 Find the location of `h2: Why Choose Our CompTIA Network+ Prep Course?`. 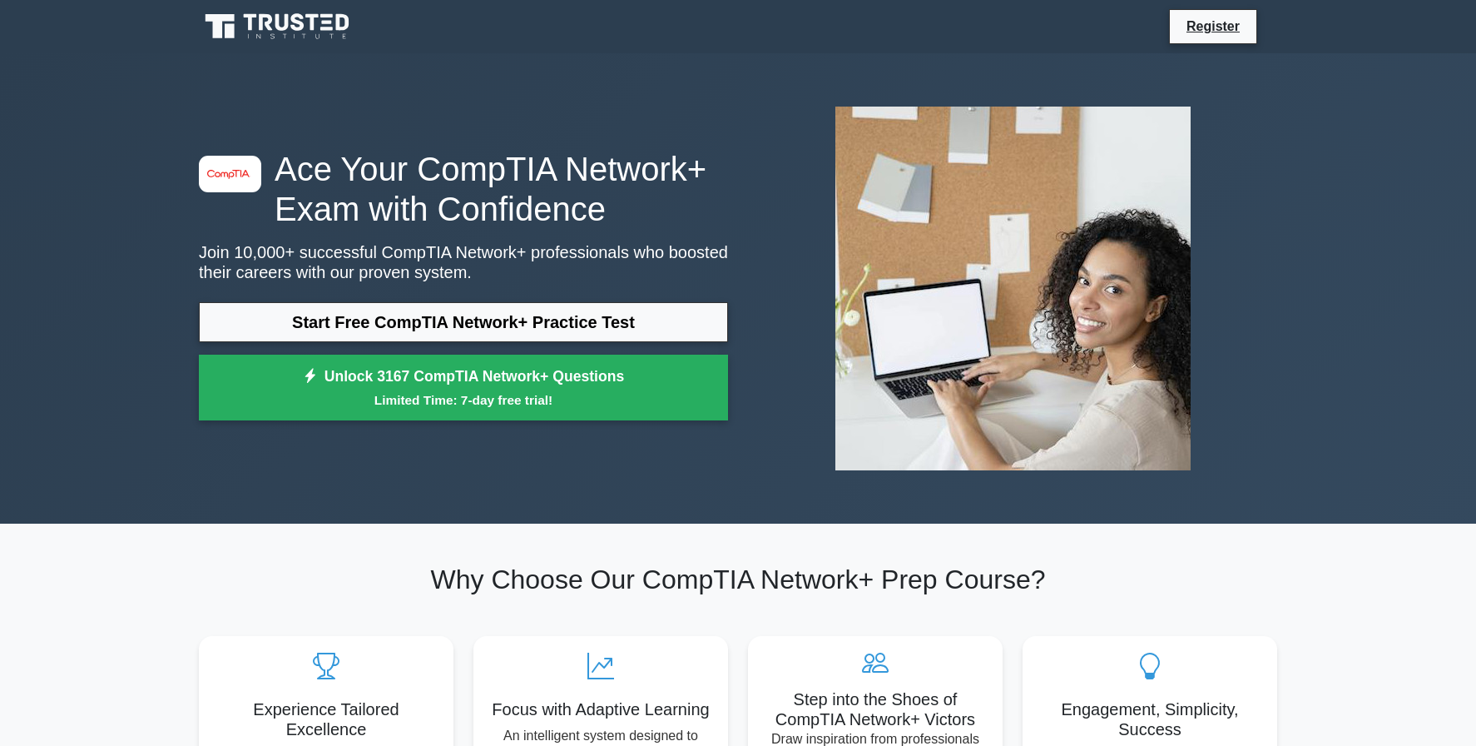

h2: Why Choose Our CompTIA Network+ Prep Course? is located at coordinates (738, 579).